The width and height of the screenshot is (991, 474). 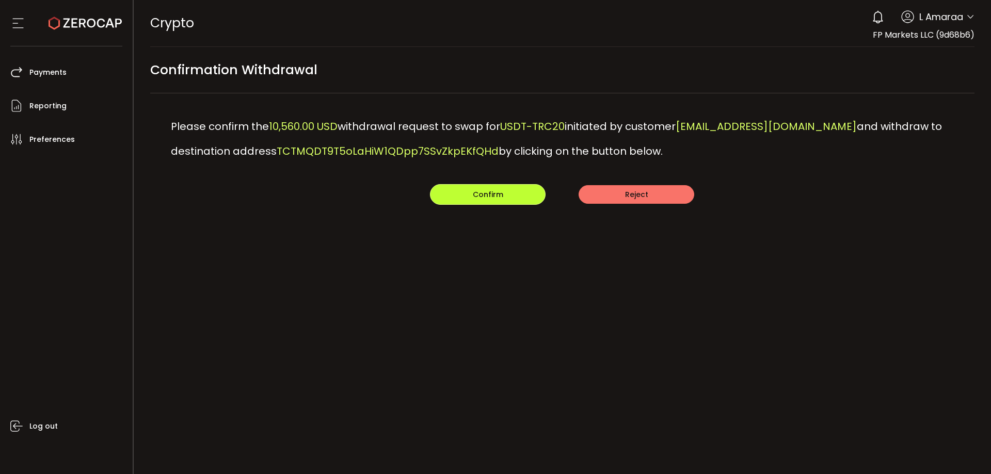 What do you see at coordinates (636, 195) in the screenshot?
I see `button: Reject` at bounding box center [636, 195].